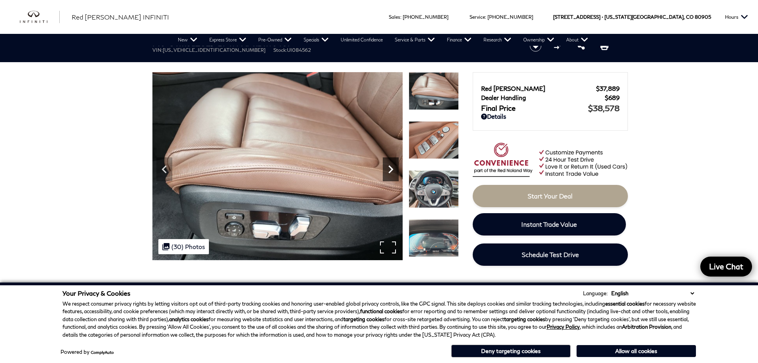 The image size is (758, 363). Describe the element at coordinates (550, 254) in the screenshot. I see `a: Schedule Test Drive` at that location.